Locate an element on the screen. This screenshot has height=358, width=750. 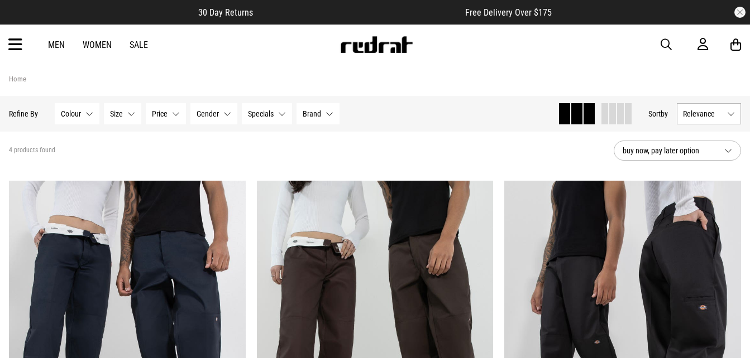
button: Relevance is located at coordinates (709, 114).